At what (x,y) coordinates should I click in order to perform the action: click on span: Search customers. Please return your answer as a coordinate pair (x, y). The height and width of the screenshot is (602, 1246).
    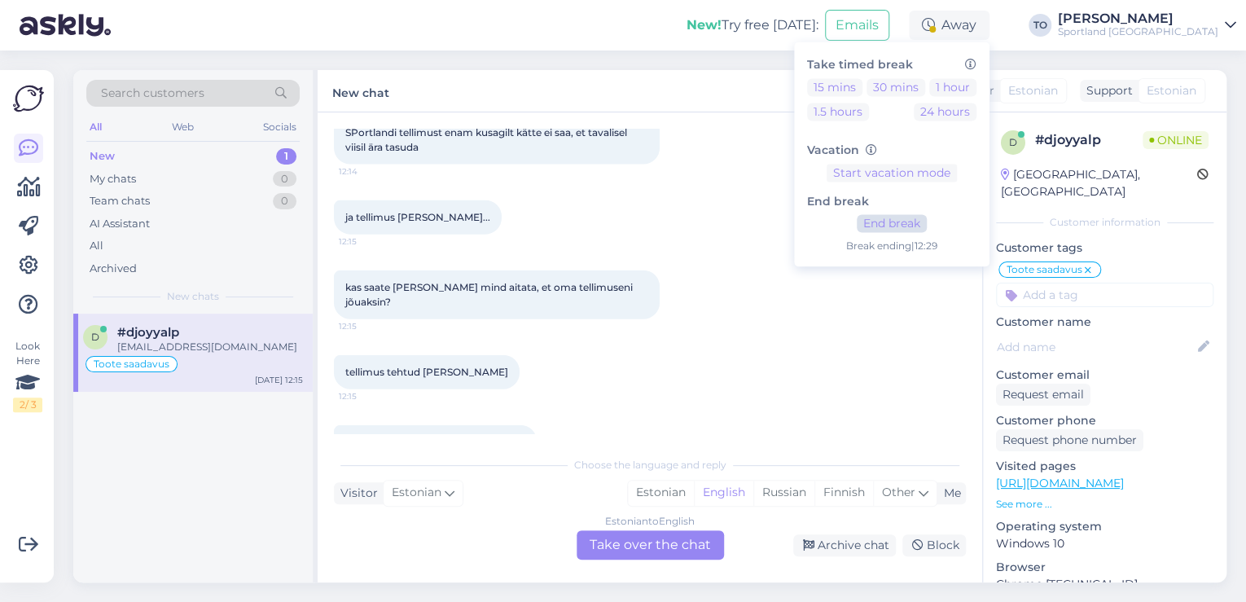
    Looking at the image, I should click on (152, 93).